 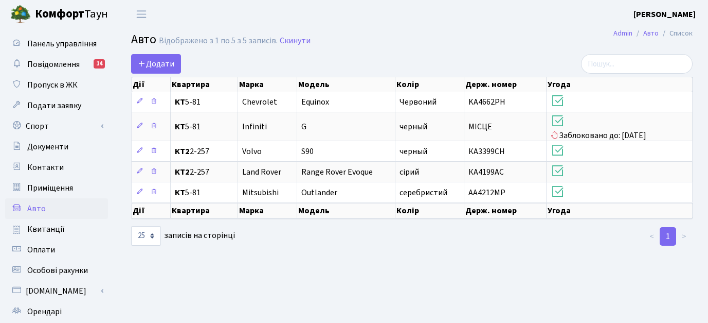 What do you see at coordinates (487, 102) in the screenshot?
I see `span: KA4662PH` at bounding box center [487, 102].